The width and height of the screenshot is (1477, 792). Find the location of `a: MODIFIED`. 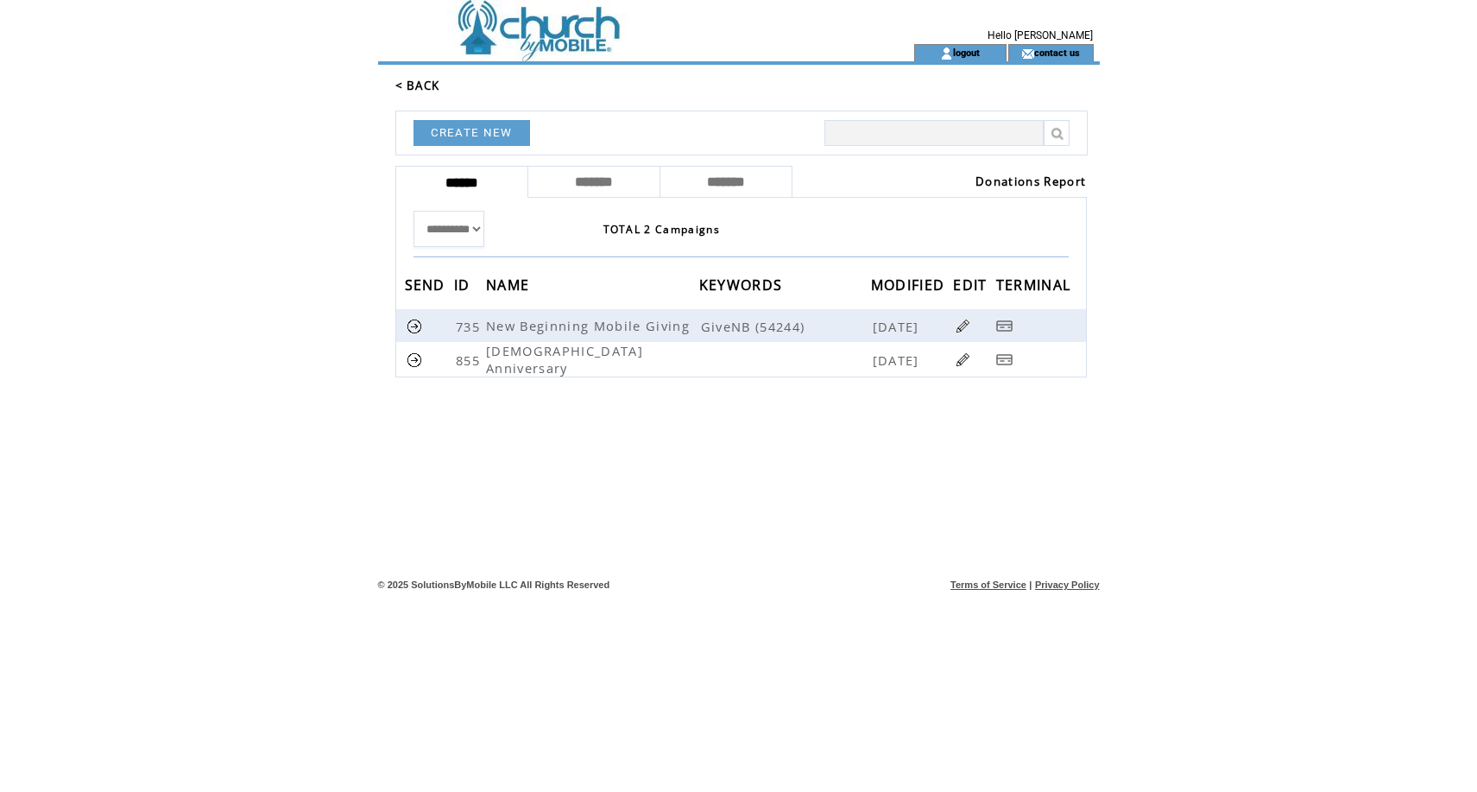

a: MODIFIED is located at coordinates (910, 284).